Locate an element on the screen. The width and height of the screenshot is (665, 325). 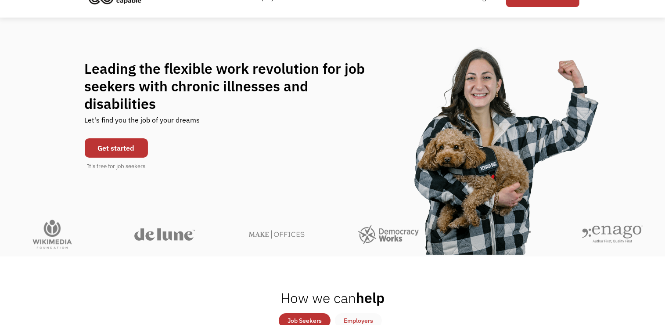
h2: help is located at coordinates (332, 297).